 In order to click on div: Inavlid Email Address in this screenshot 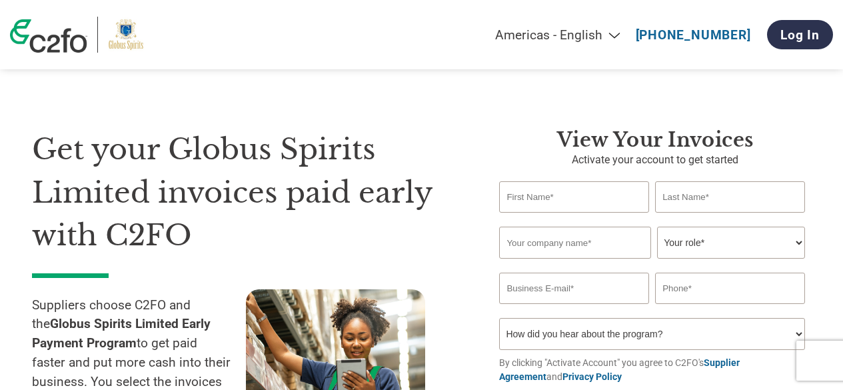, I will do `click(574, 309)`.